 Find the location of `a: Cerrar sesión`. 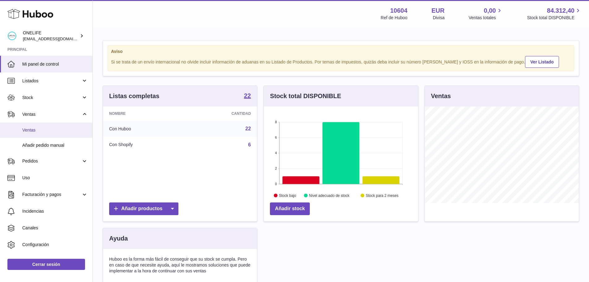

a: Cerrar sesión is located at coordinates (46, 264).